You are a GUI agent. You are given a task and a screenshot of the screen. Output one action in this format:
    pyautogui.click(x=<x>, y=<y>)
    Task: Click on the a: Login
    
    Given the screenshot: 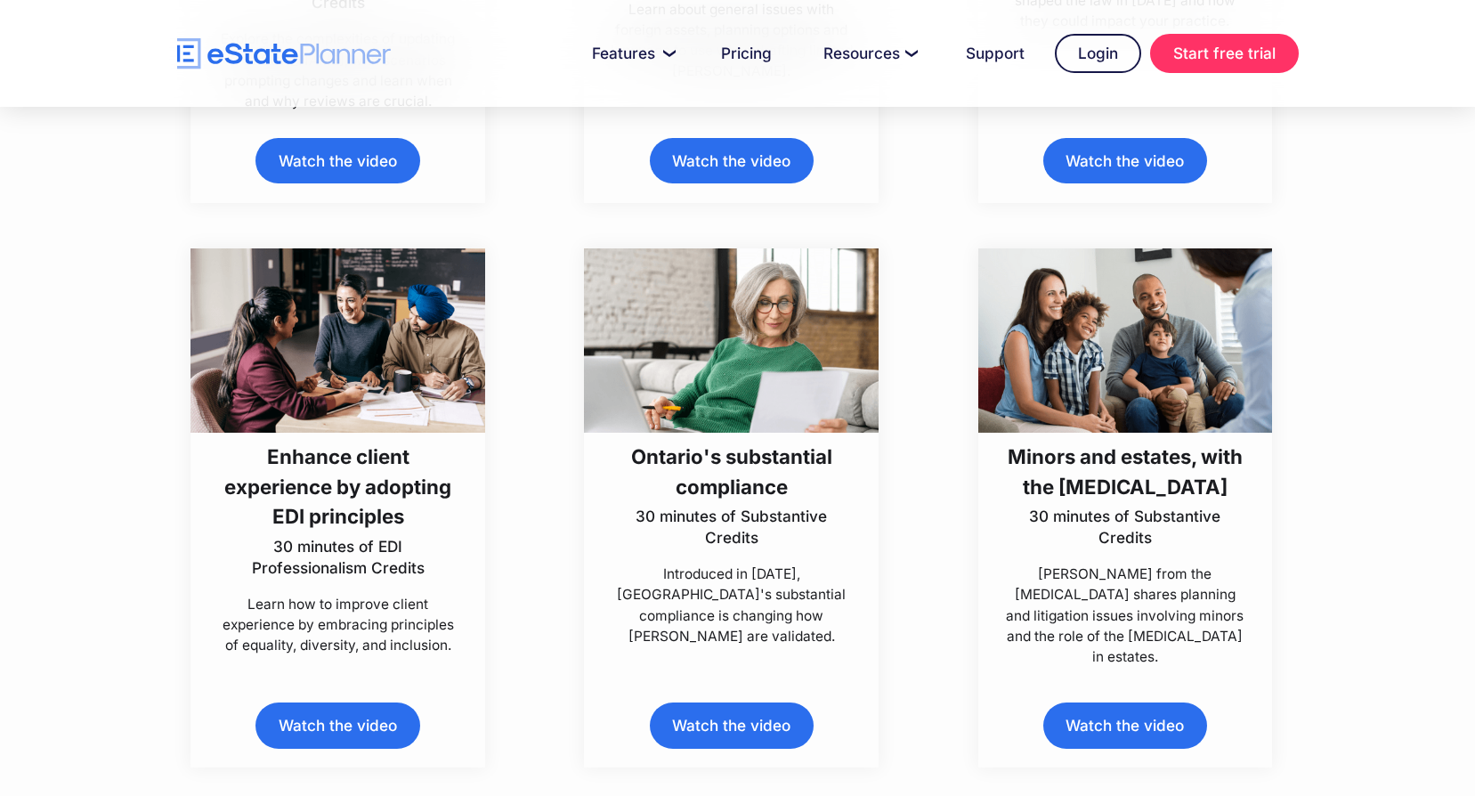 What is the action you would take?
    pyautogui.click(x=1098, y=53)
    